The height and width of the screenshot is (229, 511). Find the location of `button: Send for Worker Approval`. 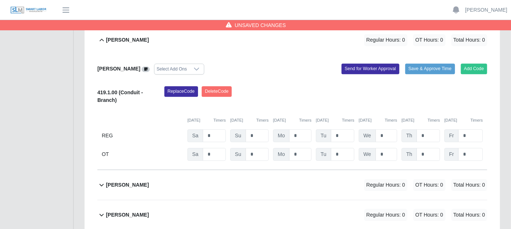

button: Send for Worker Approval is located at coordinates (370, 69).